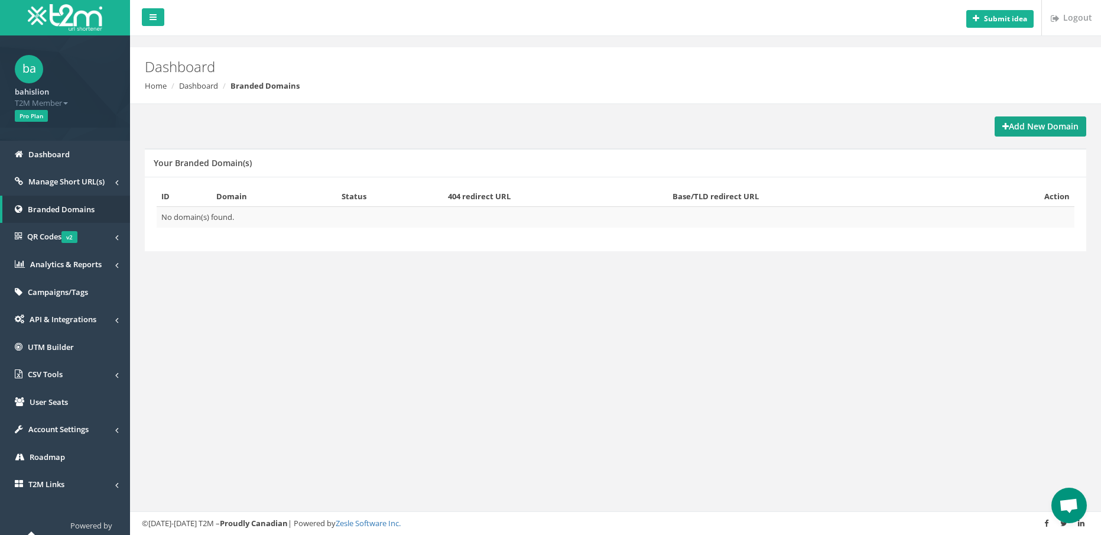  Describe the element at coordinates (184, 196) in the screenshot. I see `th: ID` at that location.